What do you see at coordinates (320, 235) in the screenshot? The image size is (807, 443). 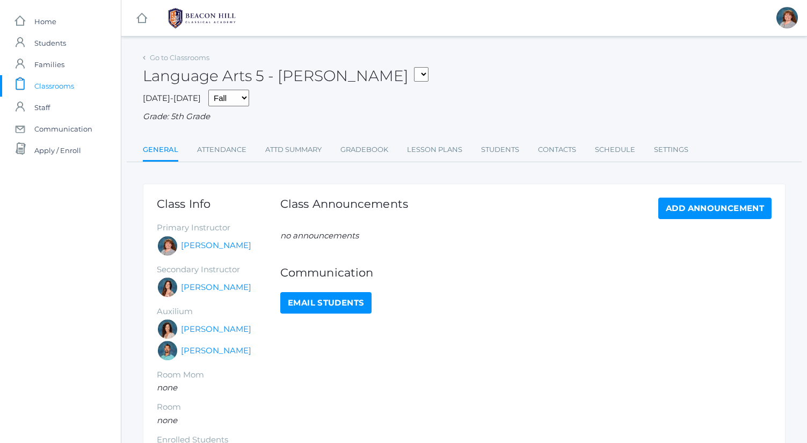 I see `em: no announcements` at bounding box center [320, 235].